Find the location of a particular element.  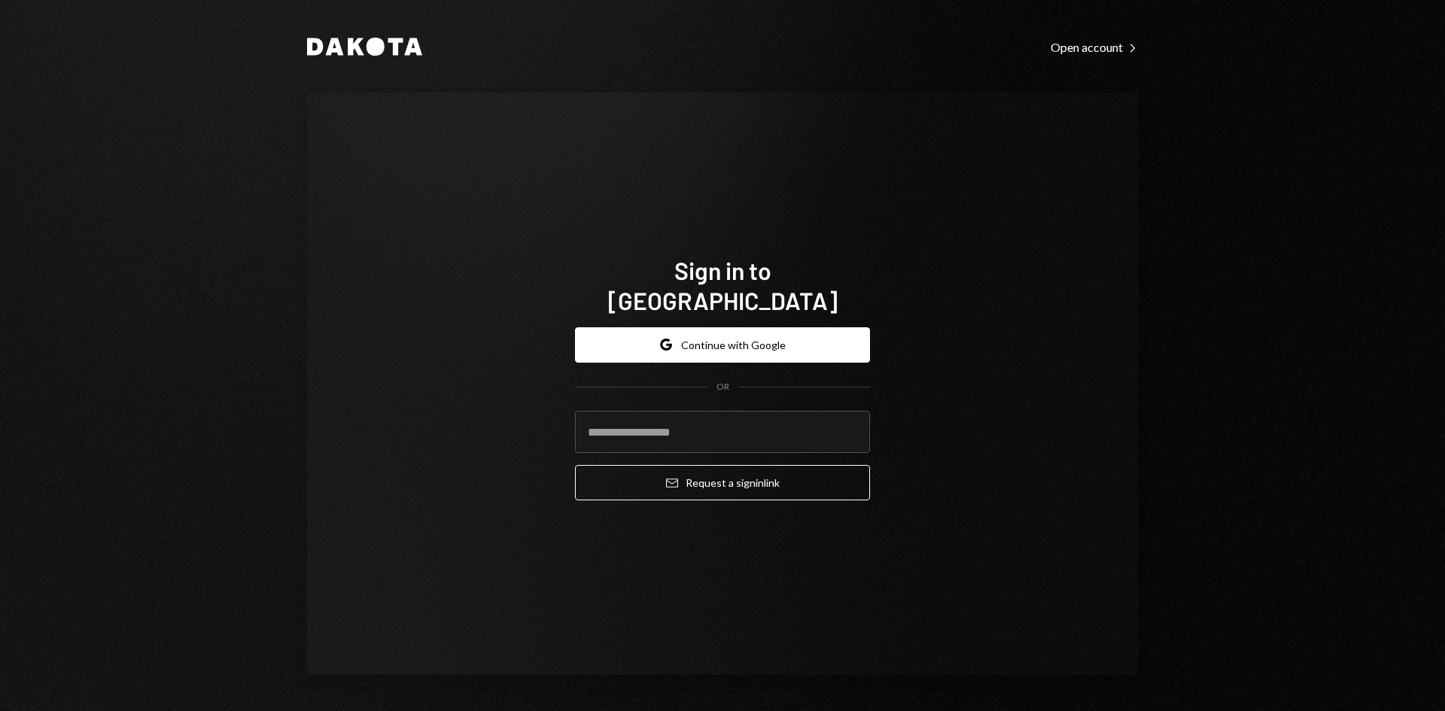

button: Request a signinlink is located at coordinates (723, 482).